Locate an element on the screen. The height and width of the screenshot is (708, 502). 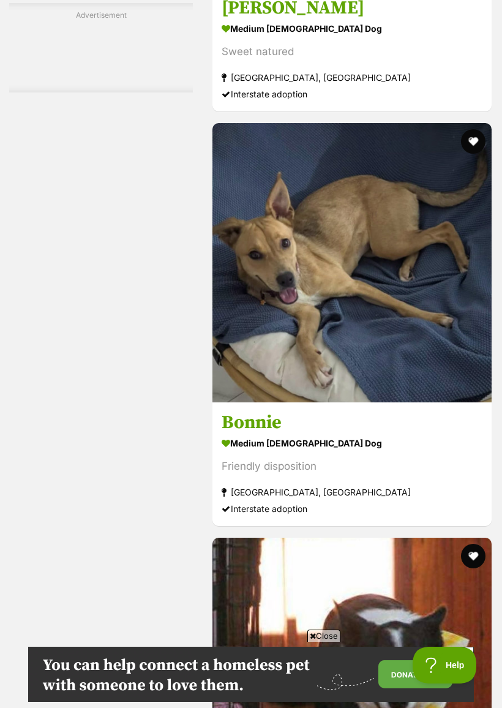
div: Friendly disposition is located at coordinates (352, 466).